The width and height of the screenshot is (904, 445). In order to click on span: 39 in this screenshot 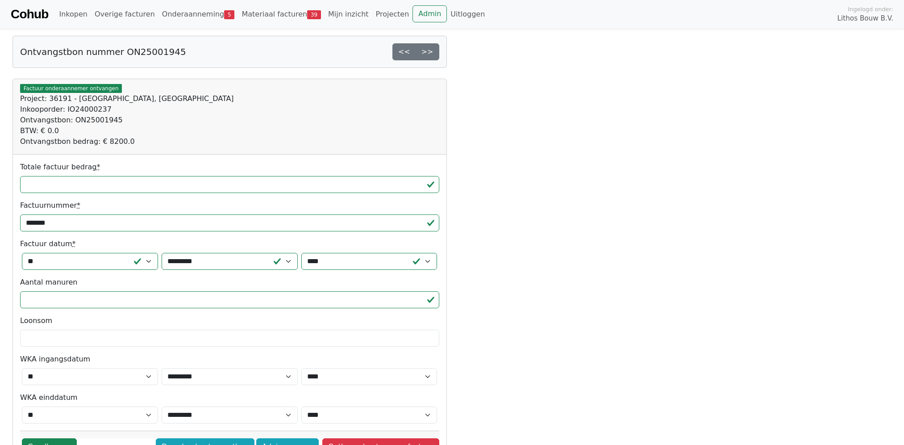, I will do `click(314, 15)`.